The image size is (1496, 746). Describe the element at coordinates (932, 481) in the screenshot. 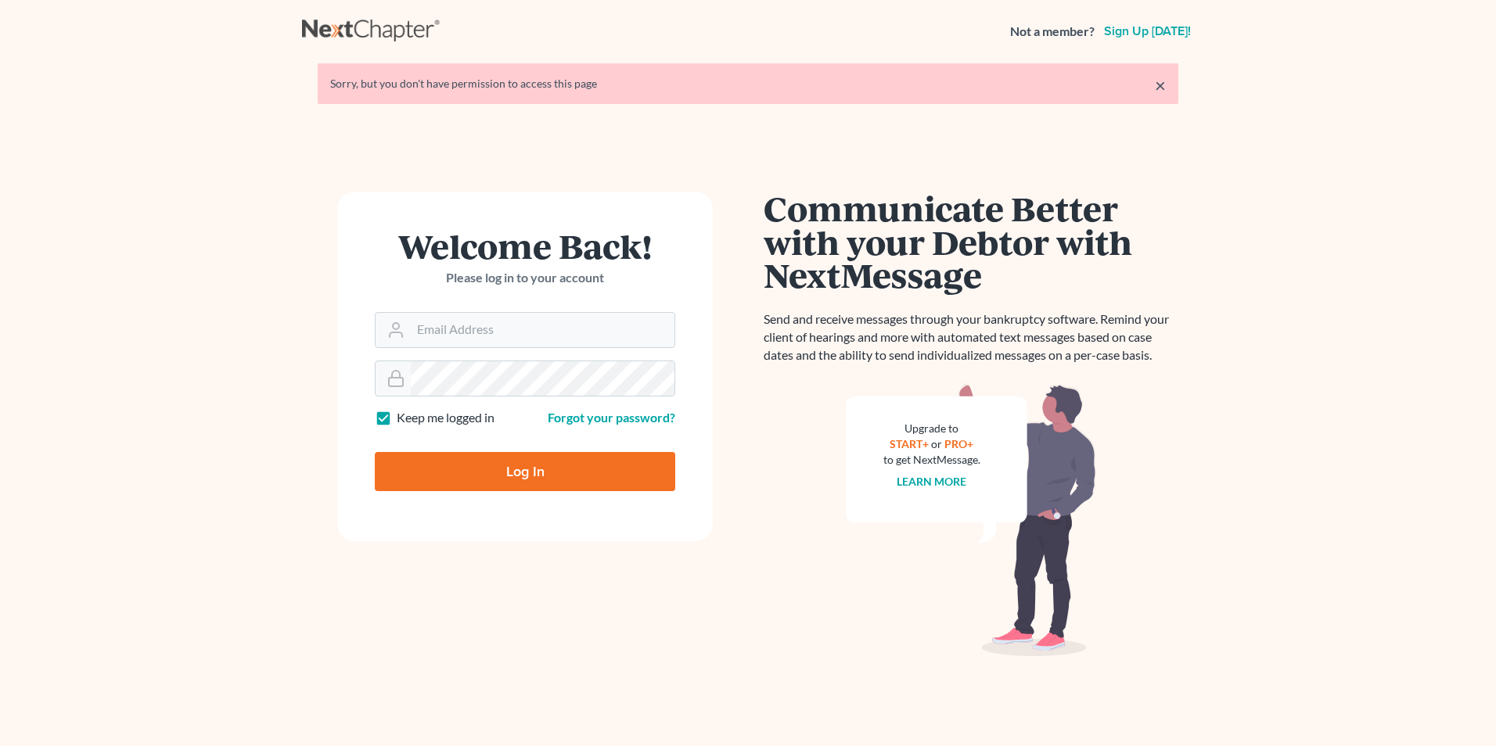

I see `a: Learn more` at that location.